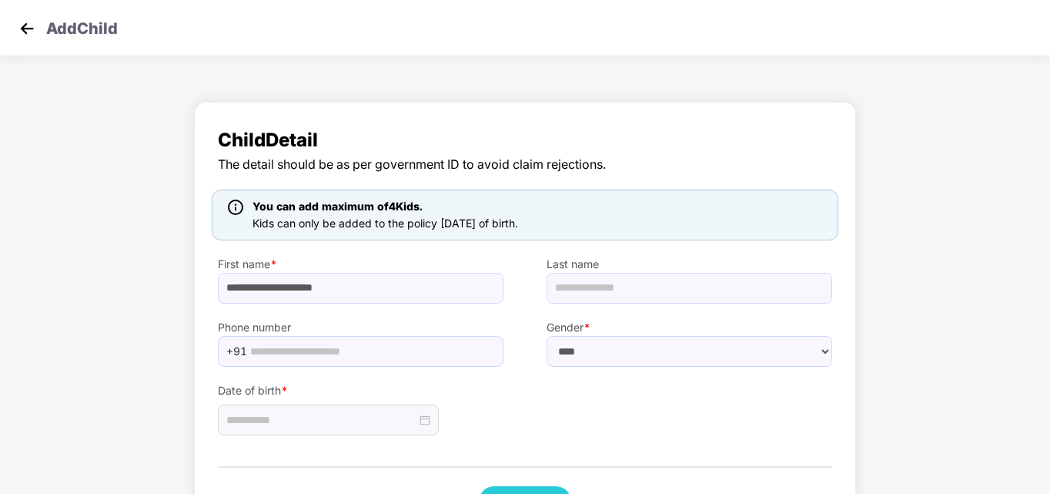 The image size is (1050, 494). Describe the element at coordinates (360, 390) in the screenshot. I see `label: Date of birth` at that location.